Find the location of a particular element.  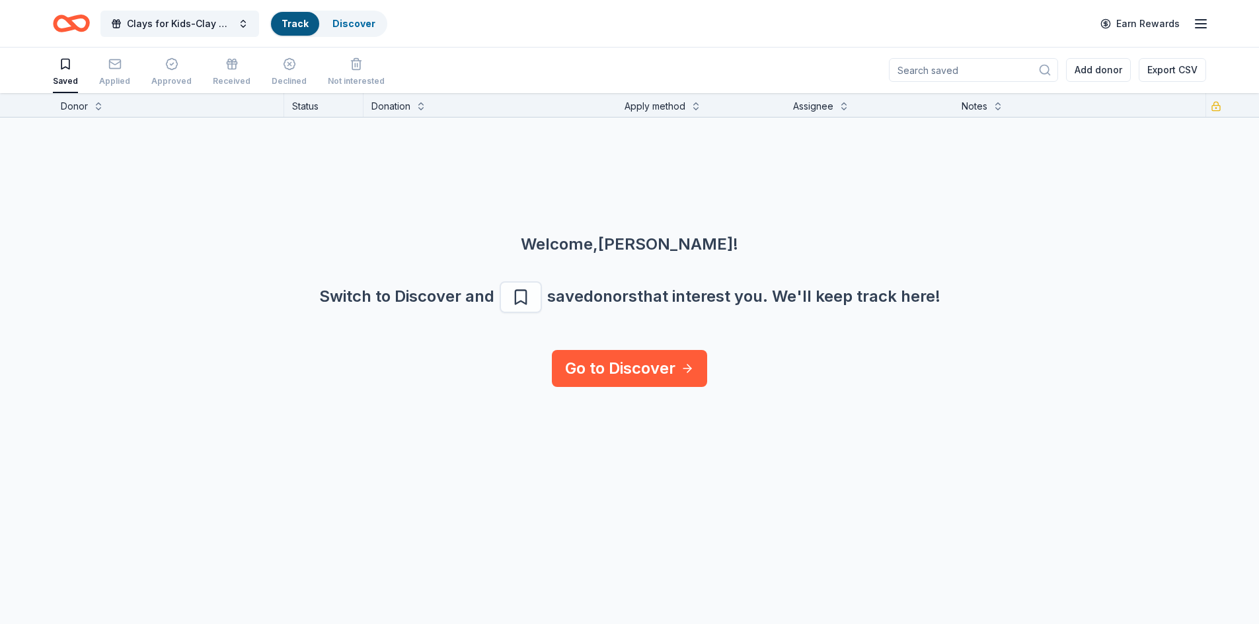

a: Go to Discover is located at coordinates (629, 369).